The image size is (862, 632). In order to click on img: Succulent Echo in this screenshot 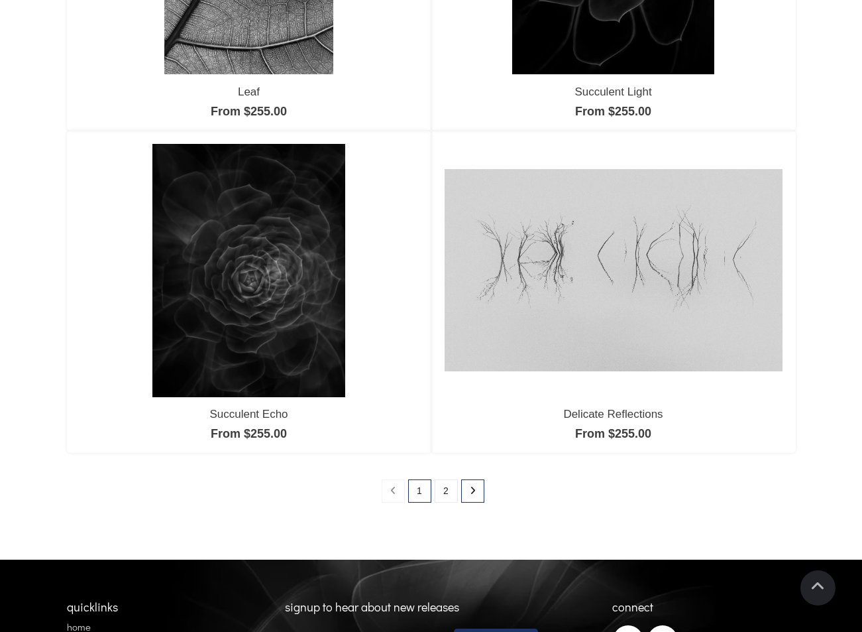, I will do `click(249, 270)`.